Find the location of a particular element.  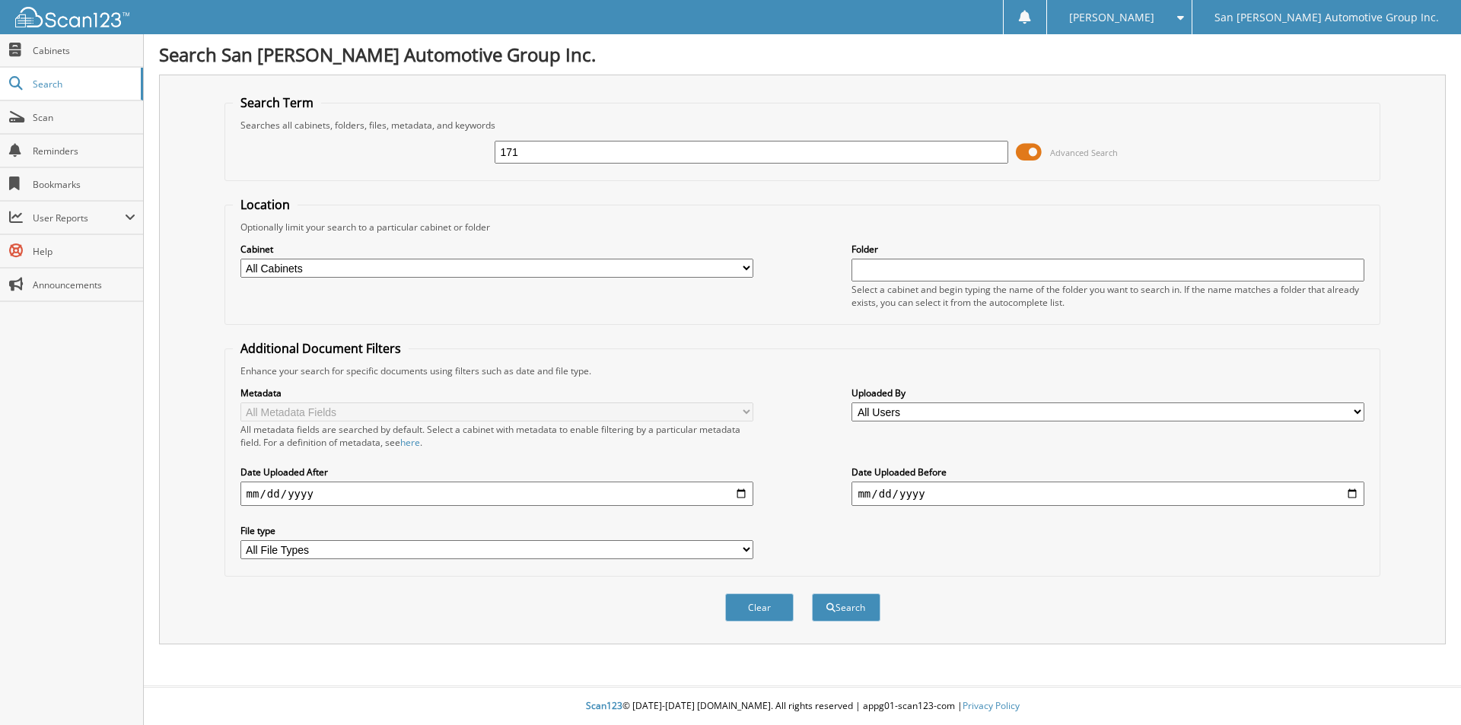

input: start is located at coordinates (497, 494).